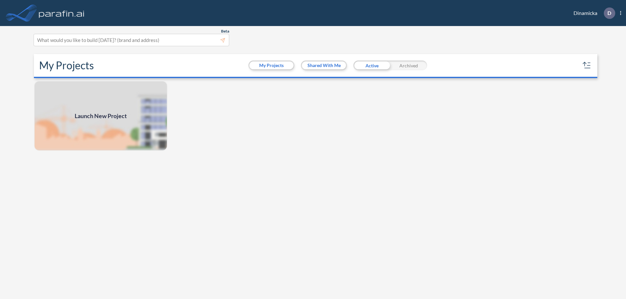 The image size is (626, 299). Describe the element at coordinates (101, 116) in the screenshot. I see `span: Launch New Project` at that location.